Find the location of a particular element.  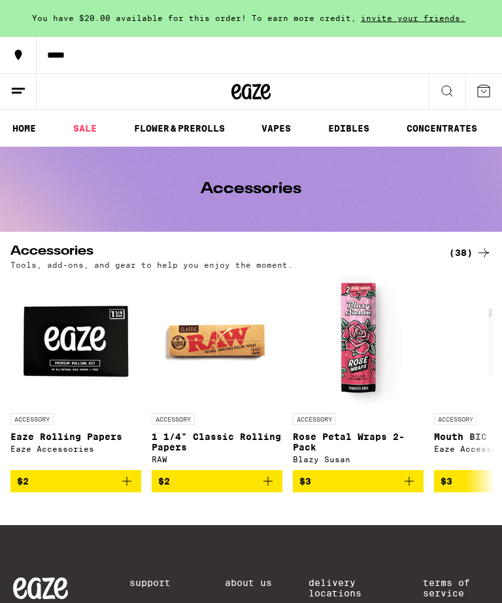

span: invite your friends. is located at coordinates (413, 18).